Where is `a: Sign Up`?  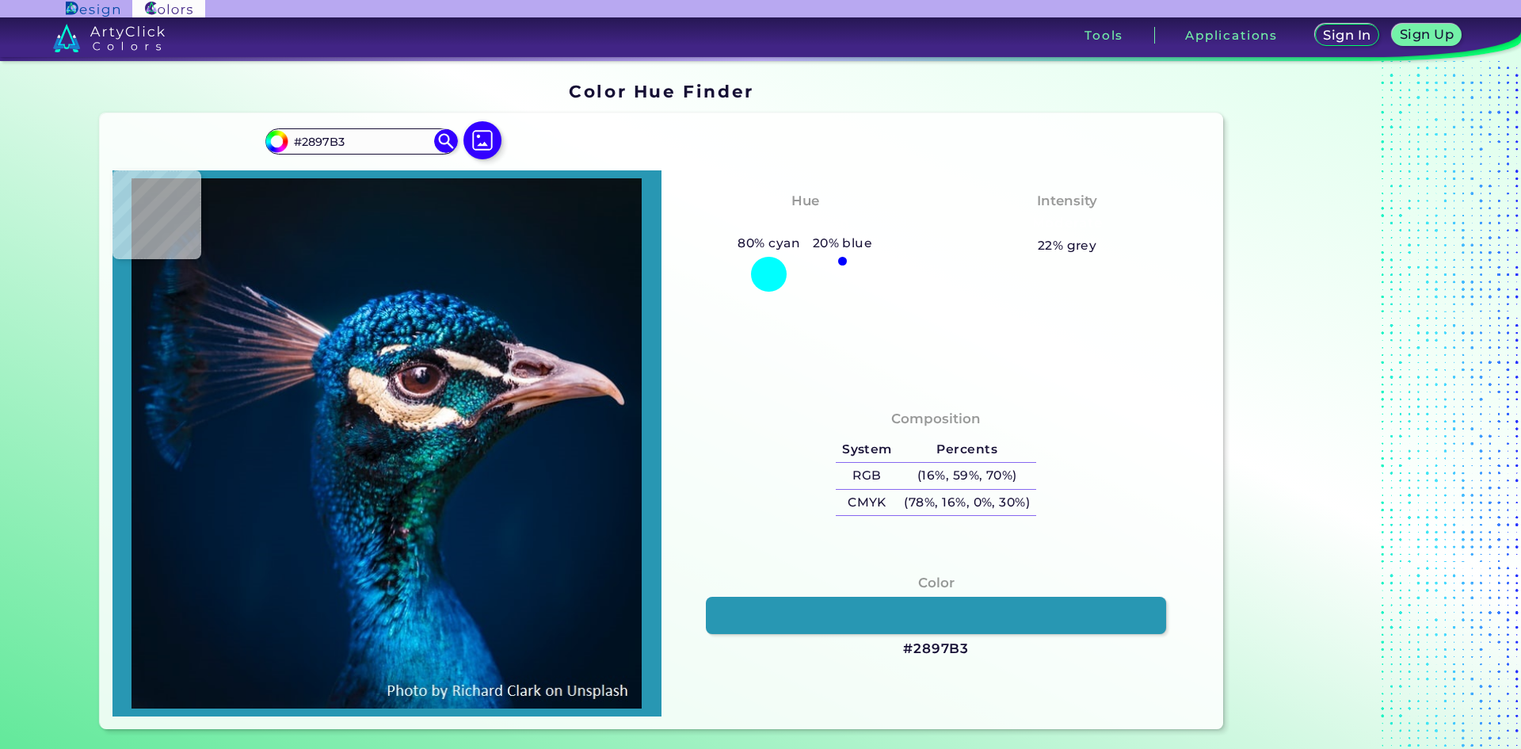 a: Sign Up is located at coordinates (1426, 35).